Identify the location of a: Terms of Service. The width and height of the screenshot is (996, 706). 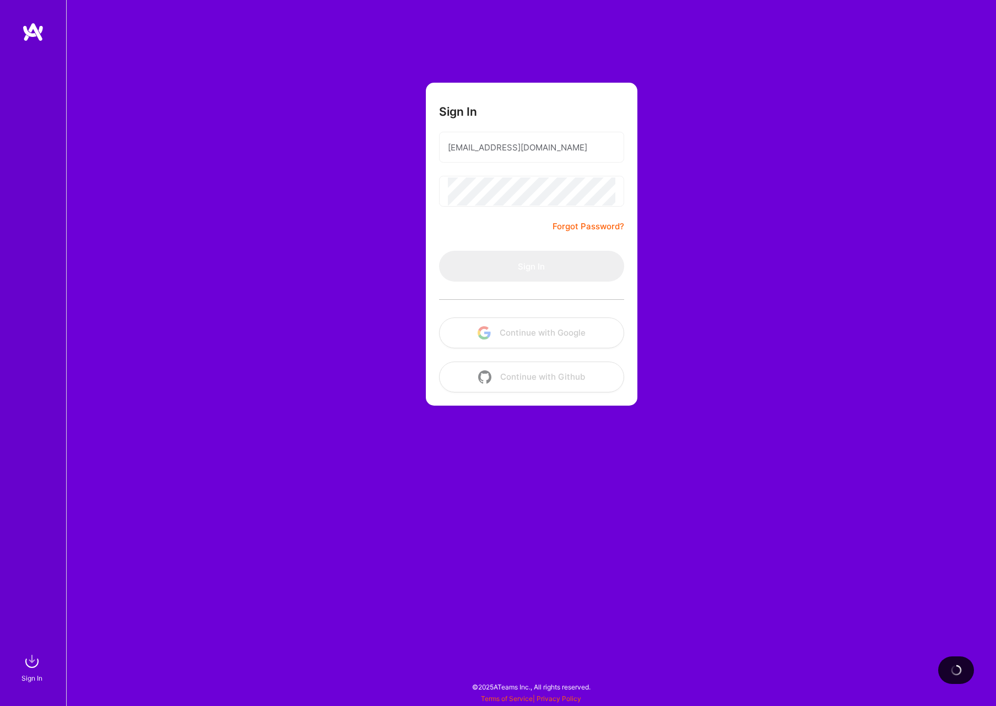
(507, 698).